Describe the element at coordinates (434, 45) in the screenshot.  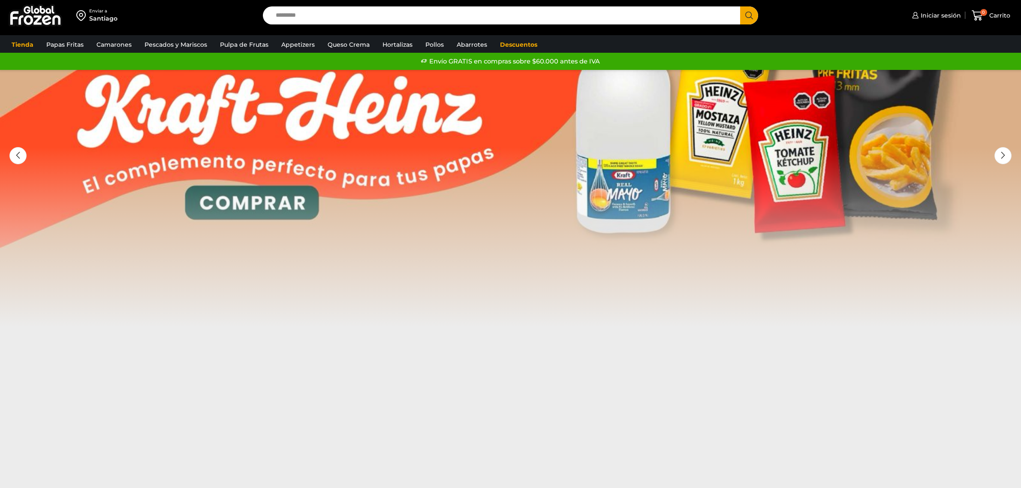
I see `a: Pollos` at that location.